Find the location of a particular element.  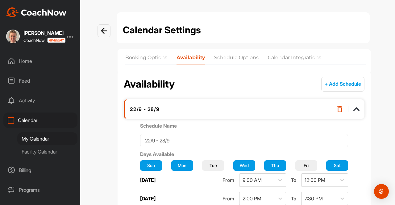

button: Wed is located at coordinates (244, 166).